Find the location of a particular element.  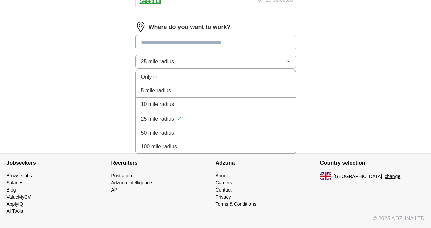

a: API is located at coordinates (115, 190).